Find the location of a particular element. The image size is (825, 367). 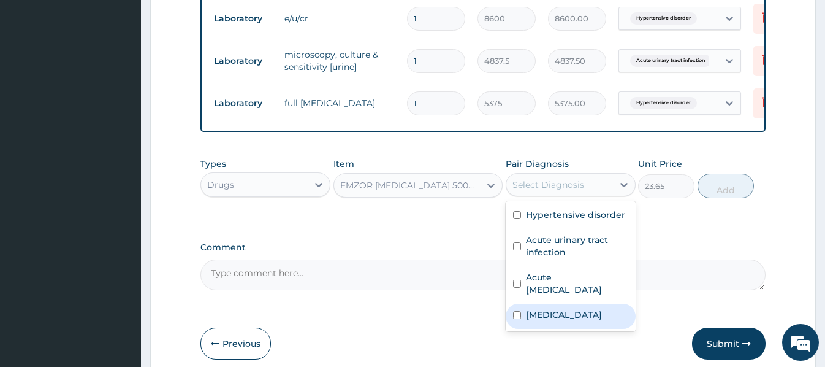

label: Unit Price is located at coordinates (660, 164).